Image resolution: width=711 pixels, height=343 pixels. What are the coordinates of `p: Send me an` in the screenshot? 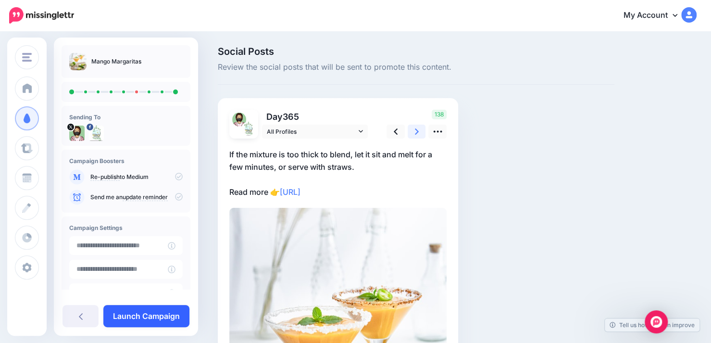 It's located at (136, 197).